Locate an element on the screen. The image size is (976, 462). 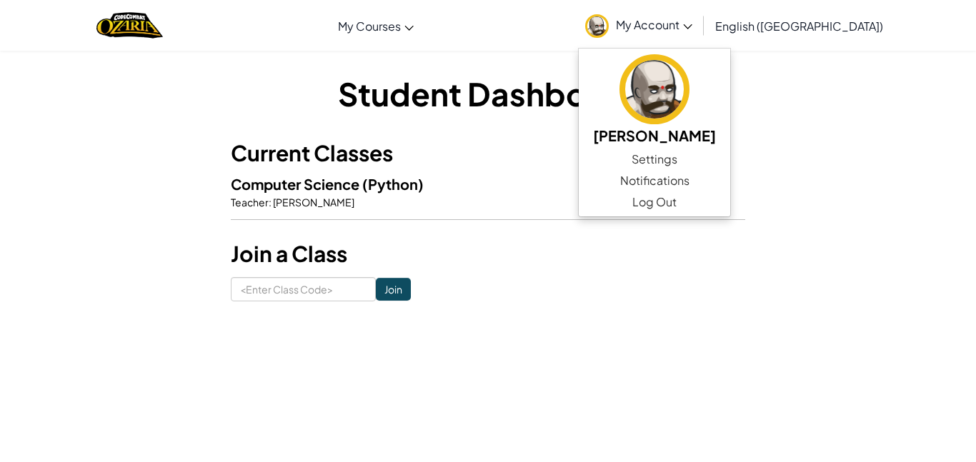
input: <Enter Class Code> is located at coordinates (303, 289).